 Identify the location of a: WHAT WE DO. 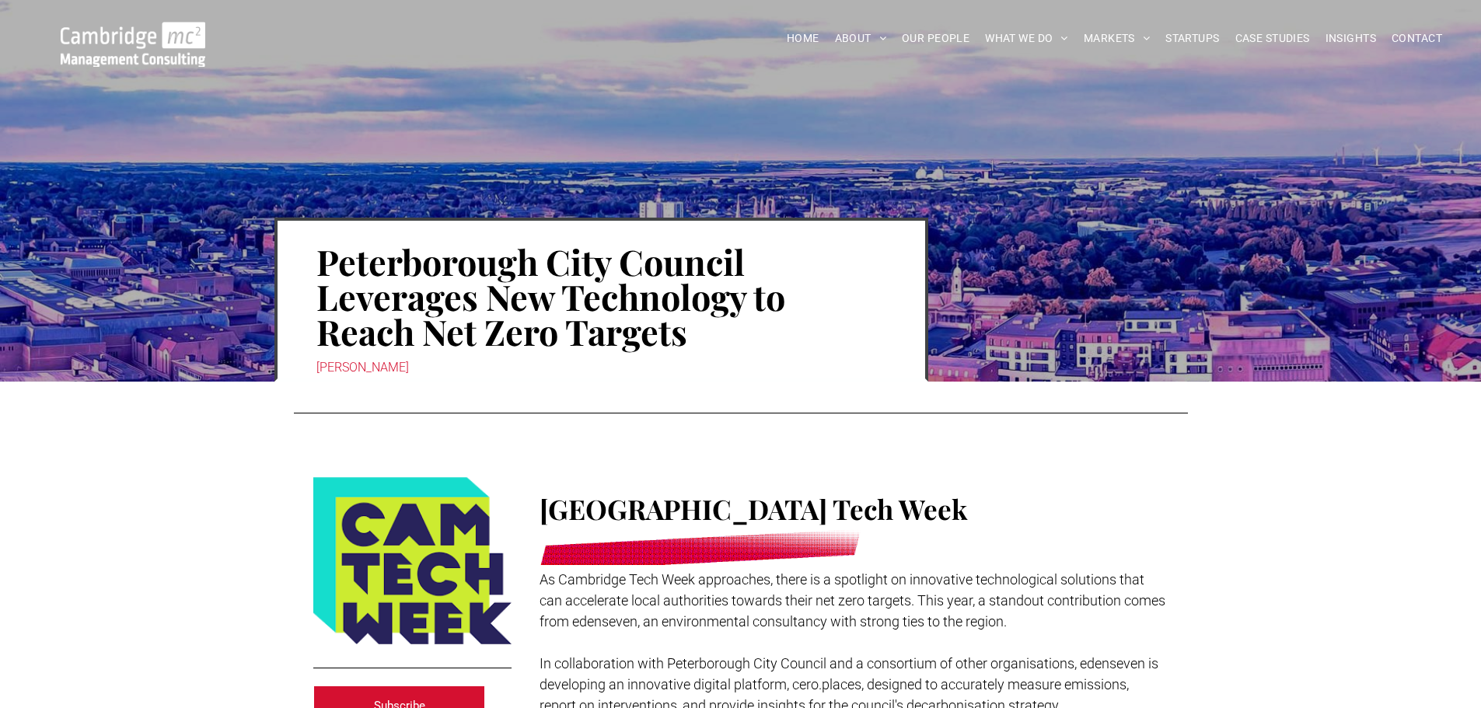
(1026, 38).